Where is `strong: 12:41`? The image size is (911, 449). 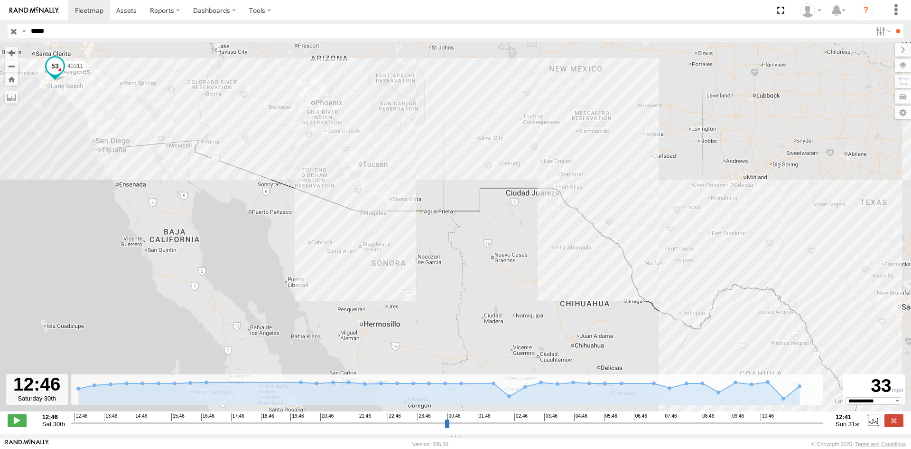
strong: 12:41 is located at coordinates (848, 416).